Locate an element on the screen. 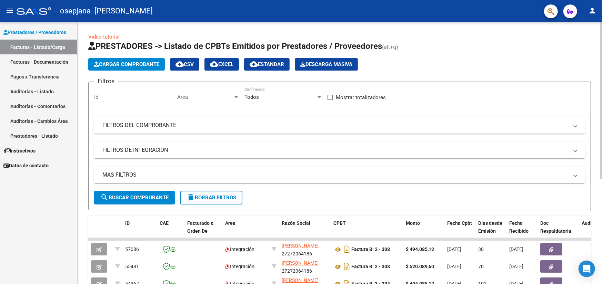 The width and height of the screenshot is (602, 284). datatable-header-cell: Fecha Recibido is located at coordinates (522, 231).